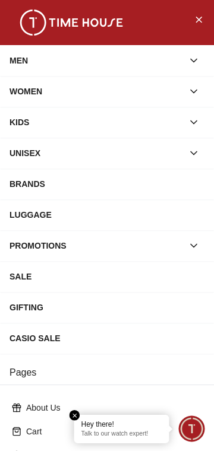  I want to click on p: Talk to our watch expert!, so click(122, 435).